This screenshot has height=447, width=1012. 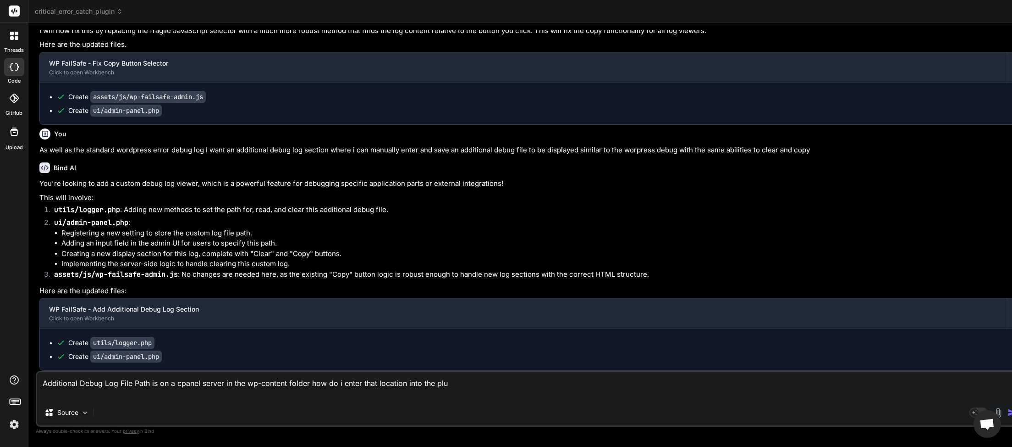 I want to click on h6: Bind AI, so click(x=65, y=168).